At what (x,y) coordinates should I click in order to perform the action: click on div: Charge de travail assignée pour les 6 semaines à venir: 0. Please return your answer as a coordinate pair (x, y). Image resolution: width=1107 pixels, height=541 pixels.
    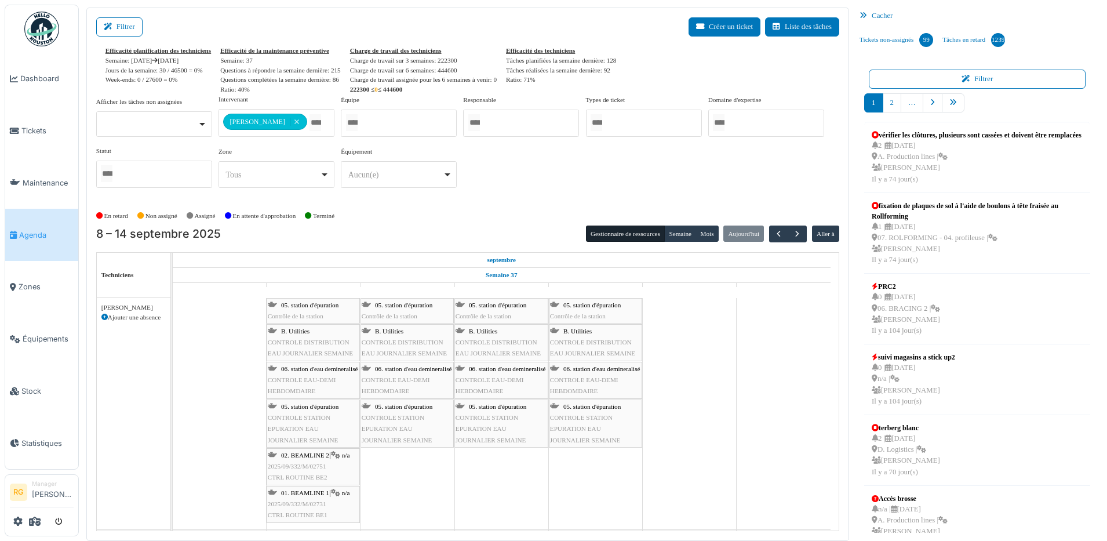
    Looking at the image, I should click on (423, 79).